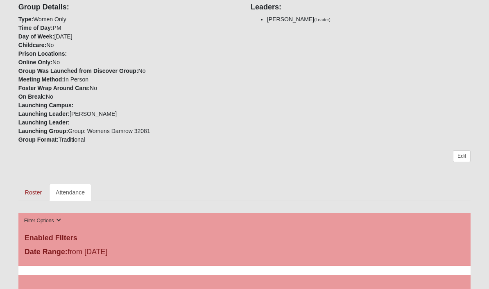  What do you see at coordinates (33, 192) in the screenshot?
I see `a: Roster` at bounding box center [33, 192].